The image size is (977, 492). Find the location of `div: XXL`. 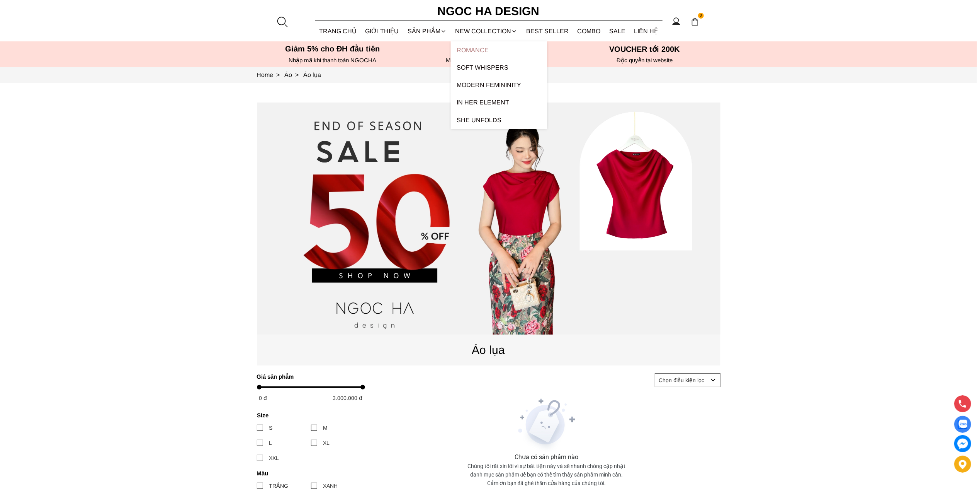

div: XXL is located at coordinates (274, 458).